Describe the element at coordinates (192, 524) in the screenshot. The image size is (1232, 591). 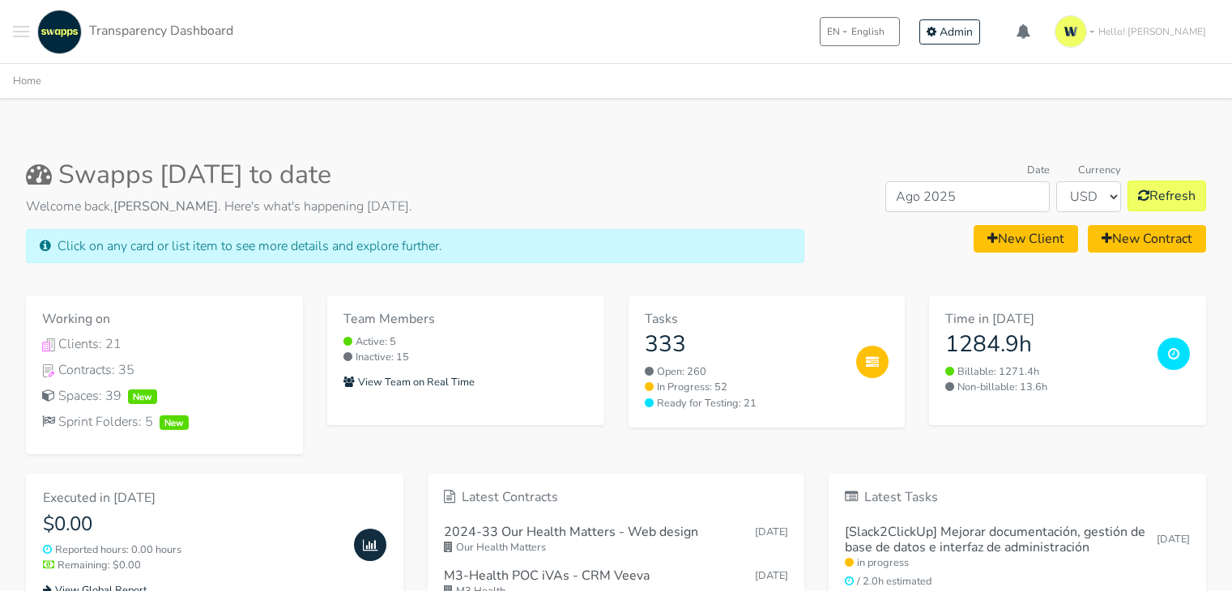
I see `h4: $0.00` at that location.